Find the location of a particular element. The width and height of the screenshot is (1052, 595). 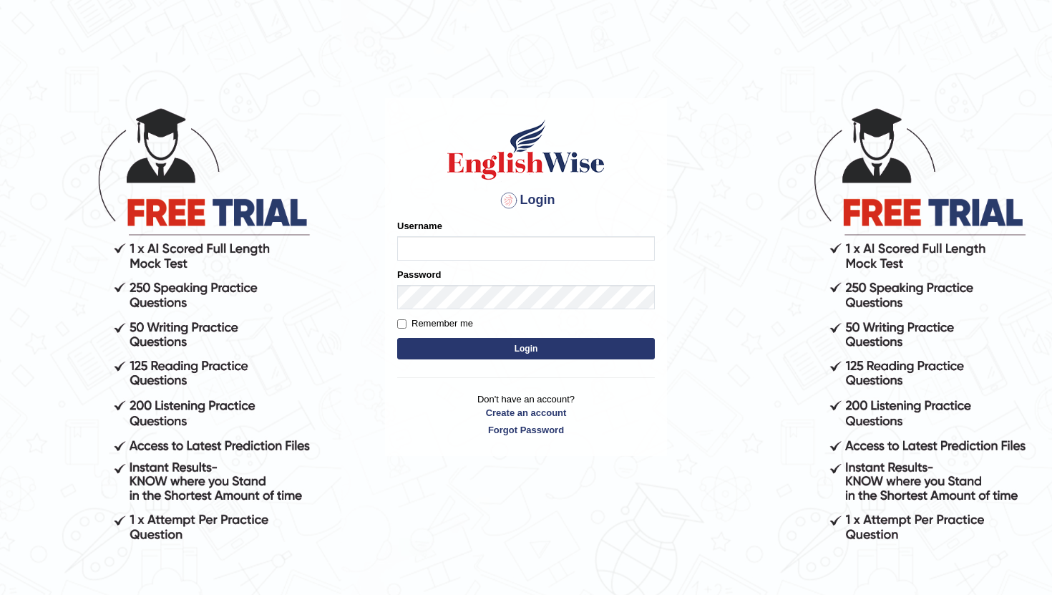

button: Login is located at coordinates (526, 348).